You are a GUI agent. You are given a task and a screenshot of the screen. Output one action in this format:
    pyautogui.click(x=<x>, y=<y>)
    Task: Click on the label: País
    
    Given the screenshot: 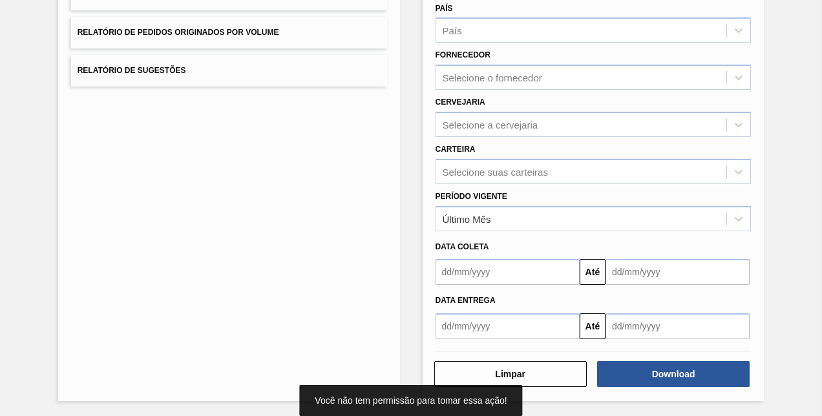 What is the action you would take?
    pyautogui.click(x=444, y=8)
    